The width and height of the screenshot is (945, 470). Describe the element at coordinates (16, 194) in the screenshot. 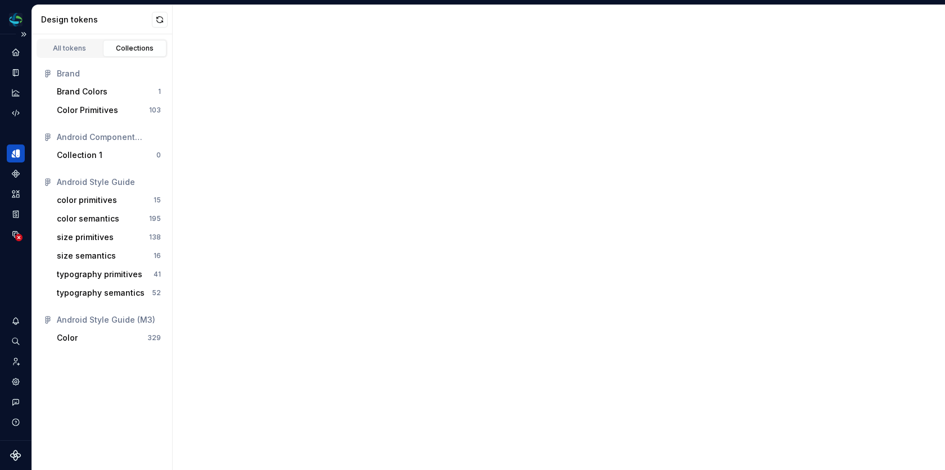

I see `div: Assets` at that location.